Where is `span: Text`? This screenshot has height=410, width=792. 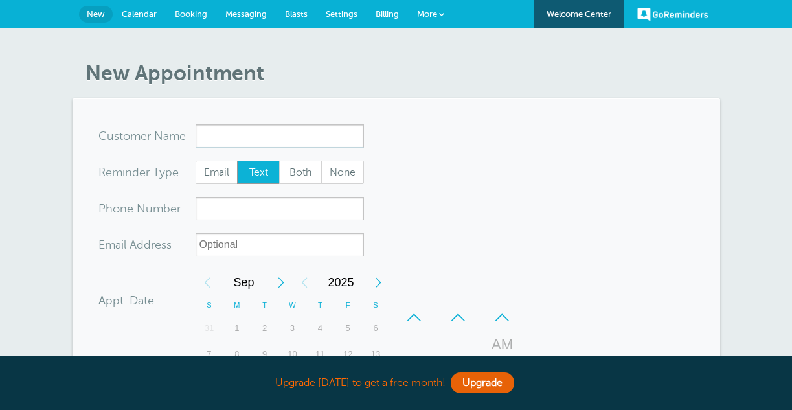
span: Text is located at coordinates (258, 172).